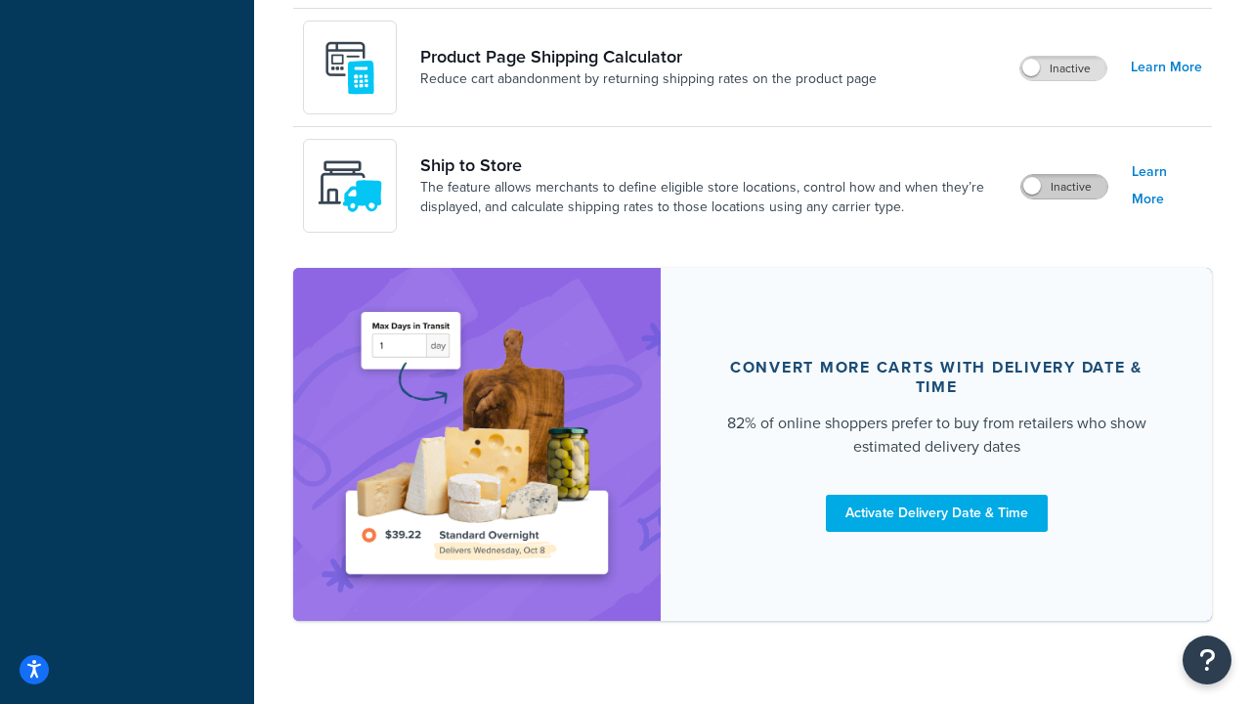 The image size is (1251, 704). I want to click on a: Product Page Shipping Calculator, so click(648, 57).